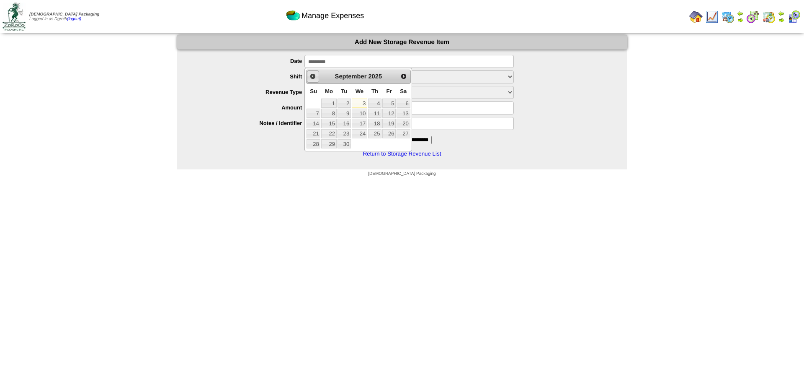  What do you see at coordinates (402, 153) in the screenshot?
I see `a: Return to Storage Revenue List` at bounding box center [402, 153].